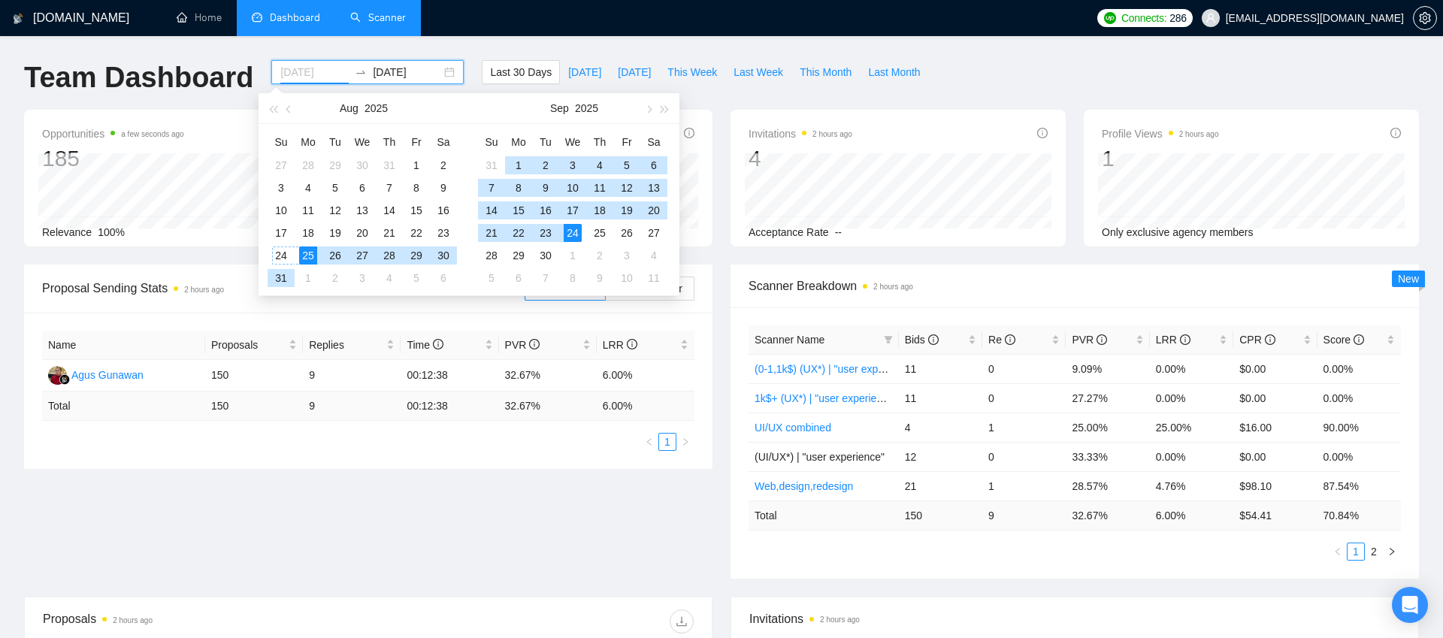  Describe the element at coordinates (646, 376) in the screenshot. I see `td: 6.00%` at that location.